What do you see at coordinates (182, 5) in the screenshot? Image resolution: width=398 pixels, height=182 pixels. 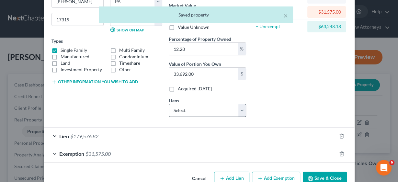 I see `label: Market Value` at bounding box center [182, 5].